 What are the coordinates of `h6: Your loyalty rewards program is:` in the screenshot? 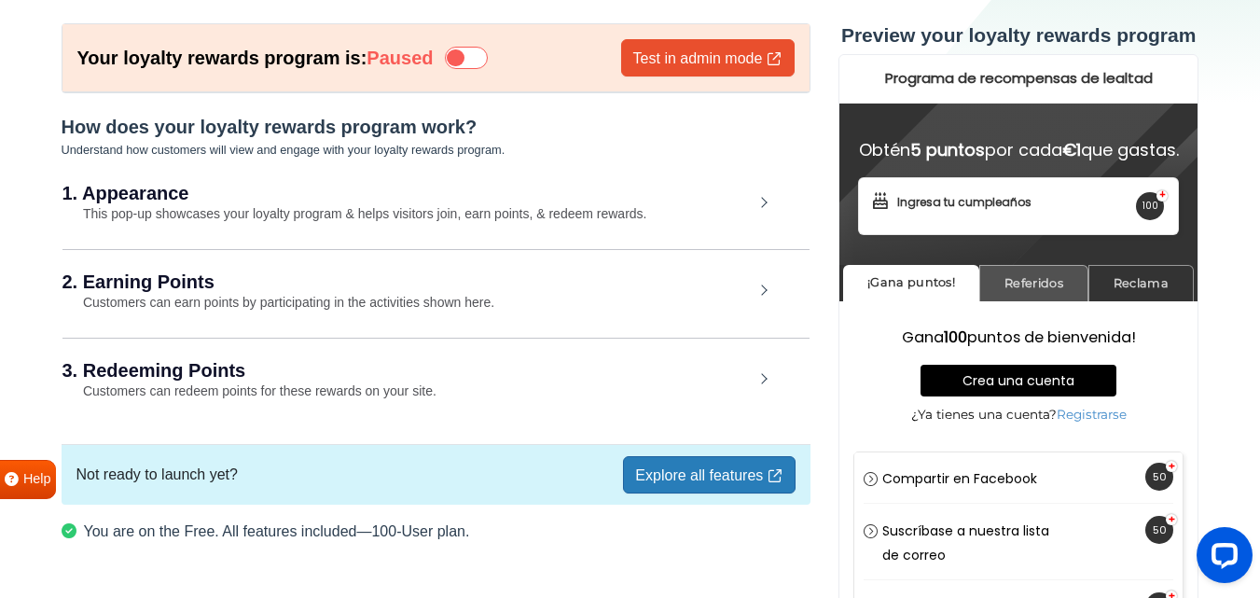 It's located at (256, 58).